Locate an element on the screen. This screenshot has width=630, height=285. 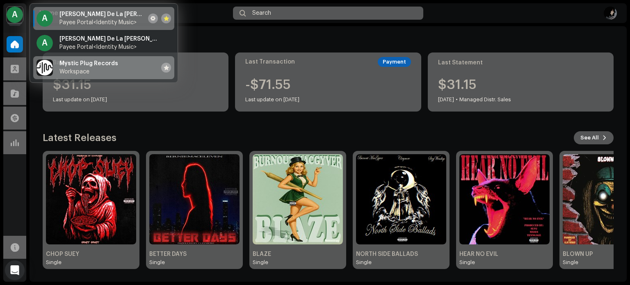
div: Open Intercom Messenger is located at coordinates (15, 270).